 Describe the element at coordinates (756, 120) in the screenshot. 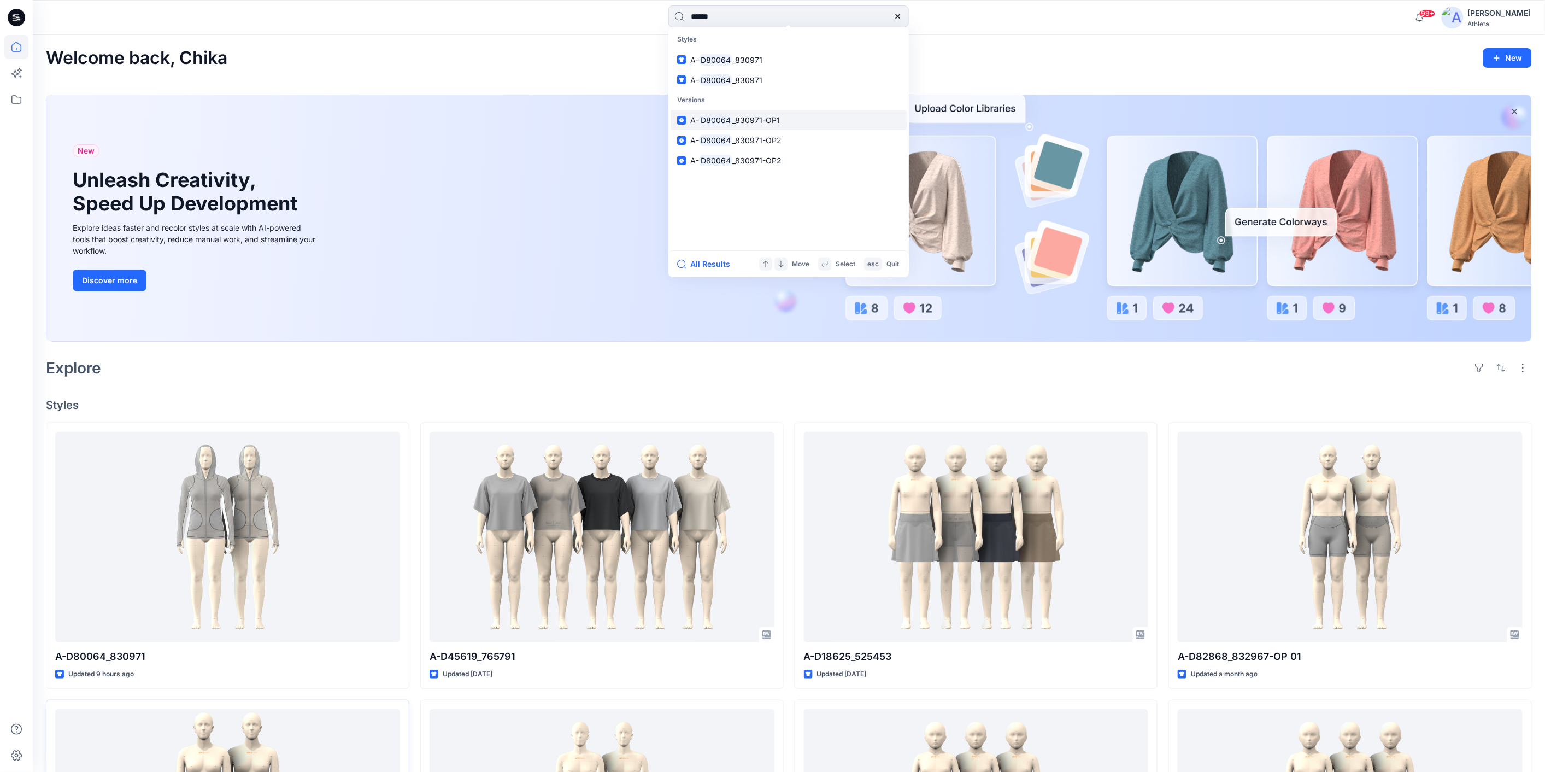

I see `span: _830971-OP1` at that location.